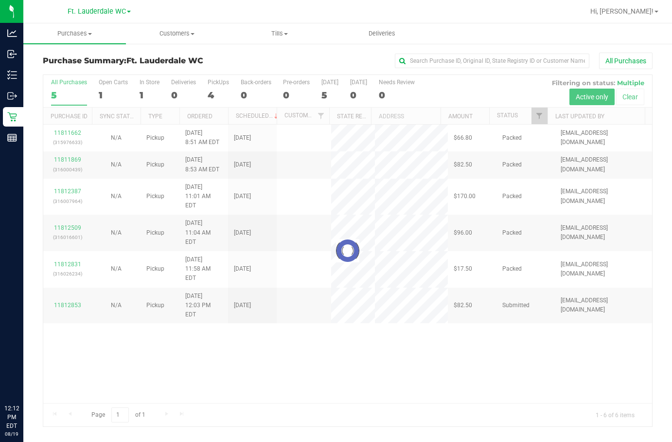 The image size is (672, 442). I want to click on inline-svg: Inbound, so click(12, 54).